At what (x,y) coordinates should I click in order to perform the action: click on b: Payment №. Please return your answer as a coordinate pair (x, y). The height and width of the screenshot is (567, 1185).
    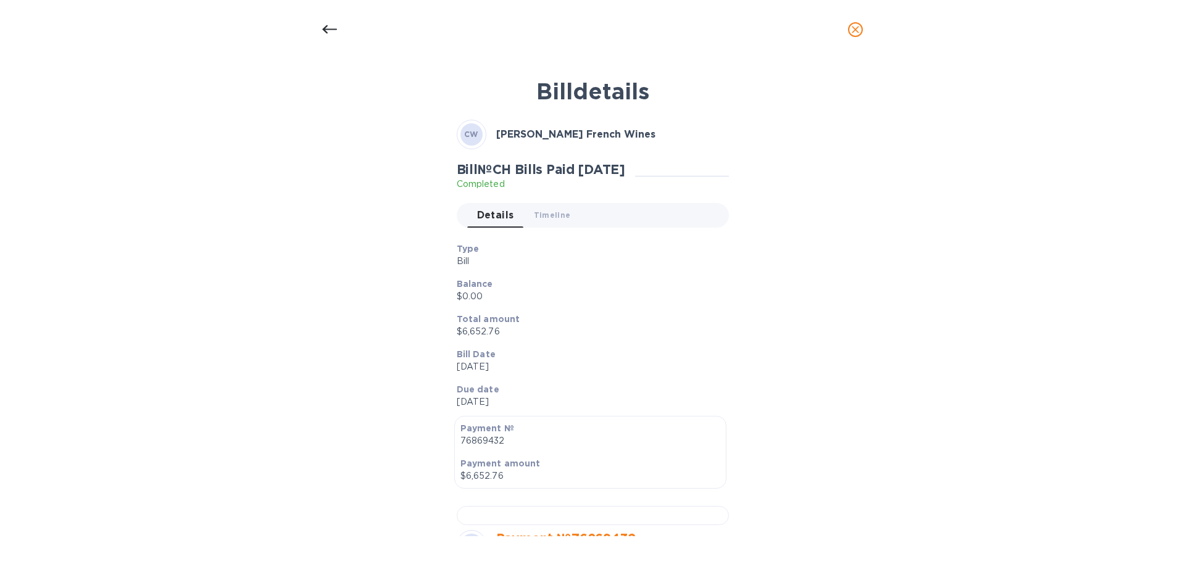
    Looking at the image, I should click on (487, 428).